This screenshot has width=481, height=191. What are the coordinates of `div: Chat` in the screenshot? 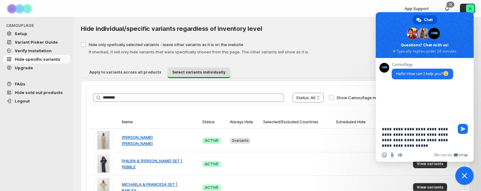 It's located at (424, 20).